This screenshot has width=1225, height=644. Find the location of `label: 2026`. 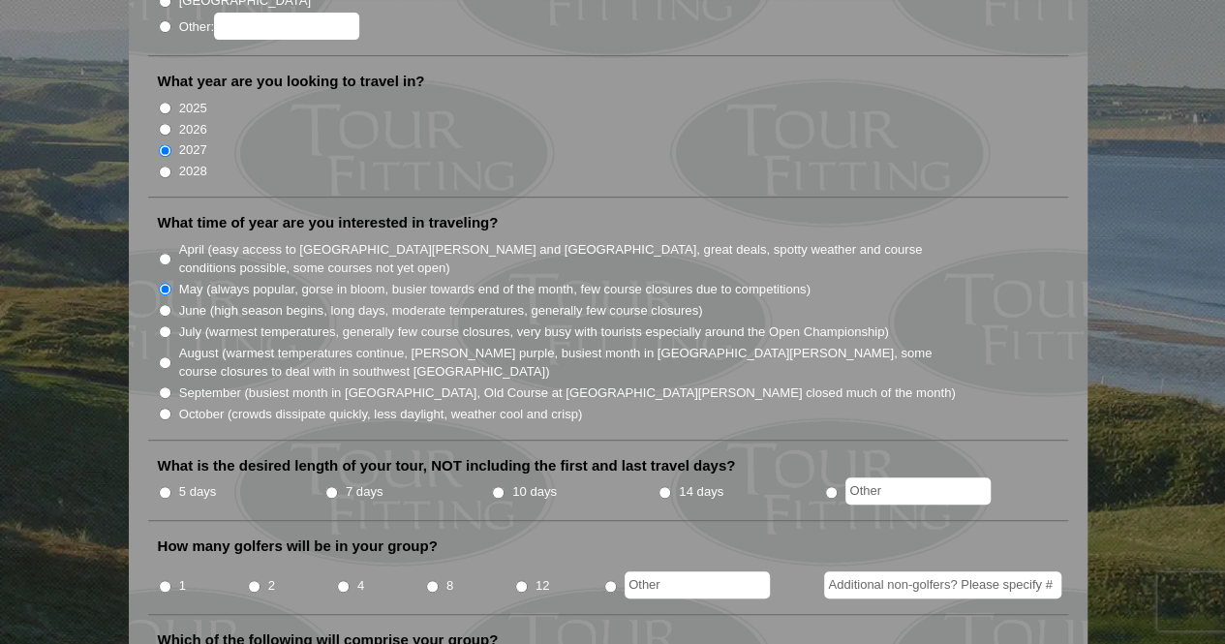

label: 2026 is located at coordinates (193, 130).